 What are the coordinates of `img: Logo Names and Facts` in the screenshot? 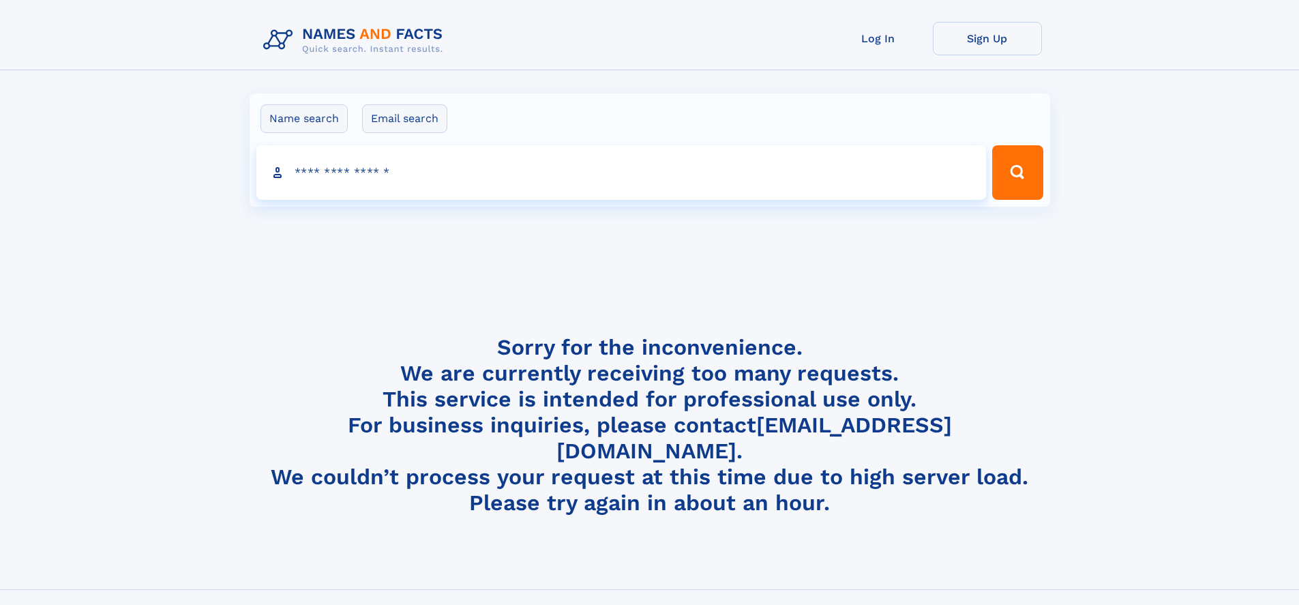 It's located at (356, 40).